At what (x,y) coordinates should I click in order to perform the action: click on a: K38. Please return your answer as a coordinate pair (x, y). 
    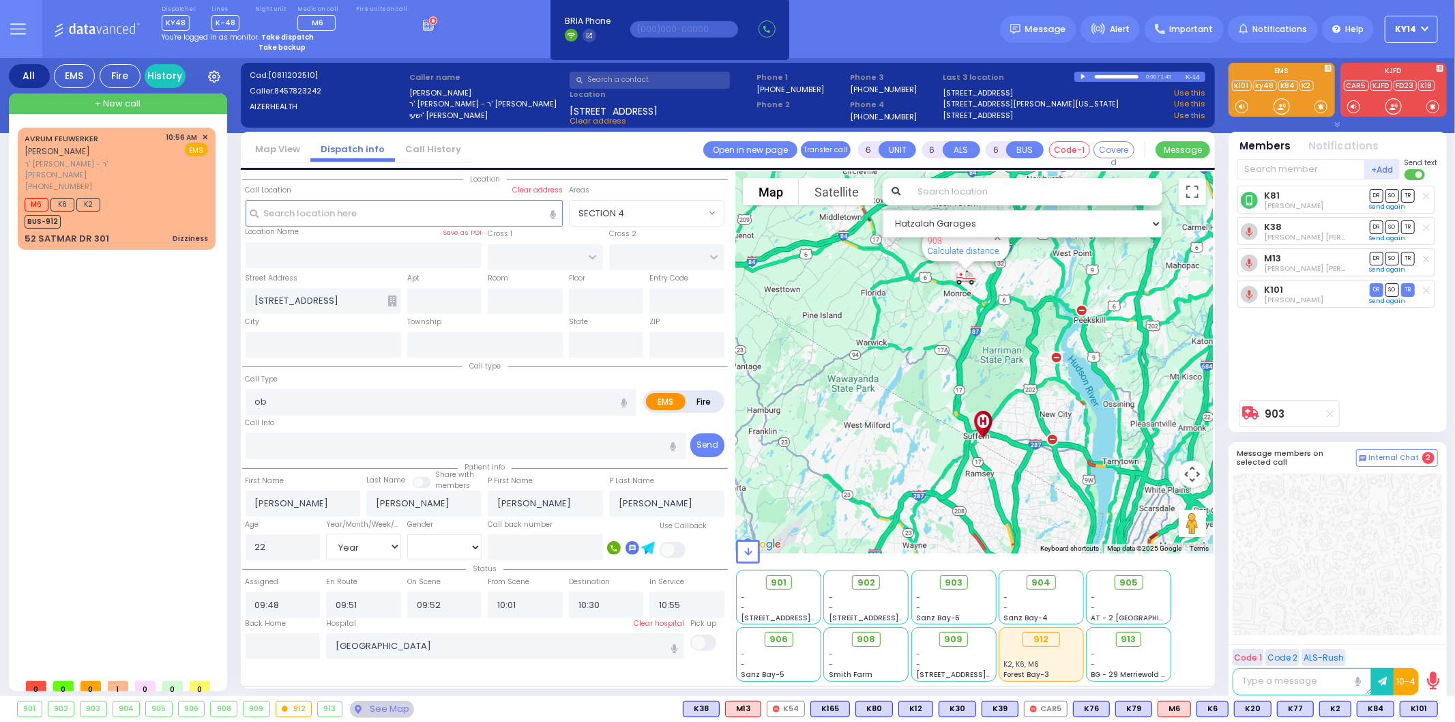
    Looking at the image, I should click on (1273, 226).